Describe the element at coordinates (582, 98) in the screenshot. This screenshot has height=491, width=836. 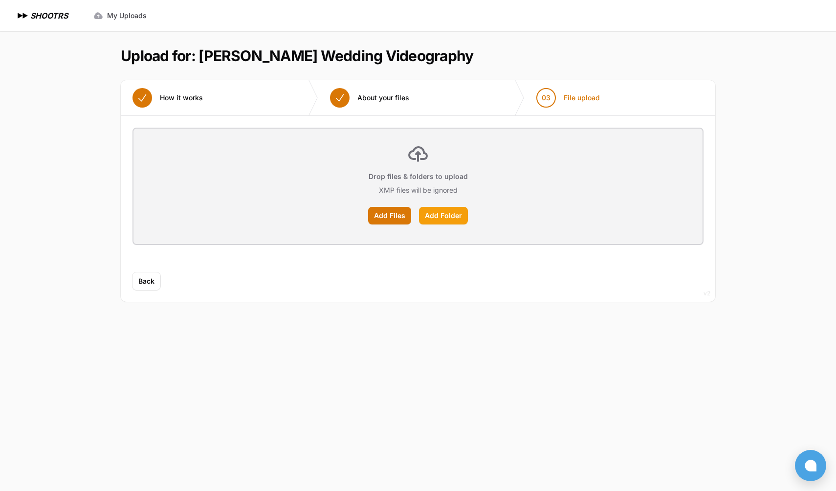
I see `span: File upload` at that location.